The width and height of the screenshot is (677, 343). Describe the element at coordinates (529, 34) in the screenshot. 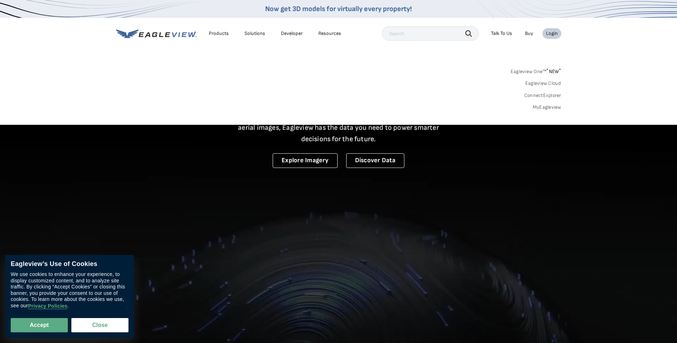

I see `a: Buy` at that location.